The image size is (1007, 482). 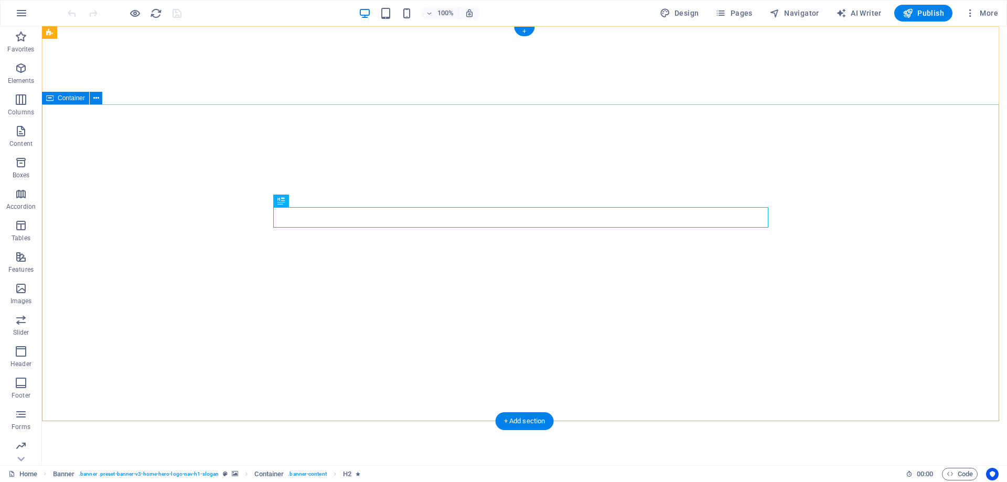 I want to click on i: Element contains an animation, so click(x=358, y=474).